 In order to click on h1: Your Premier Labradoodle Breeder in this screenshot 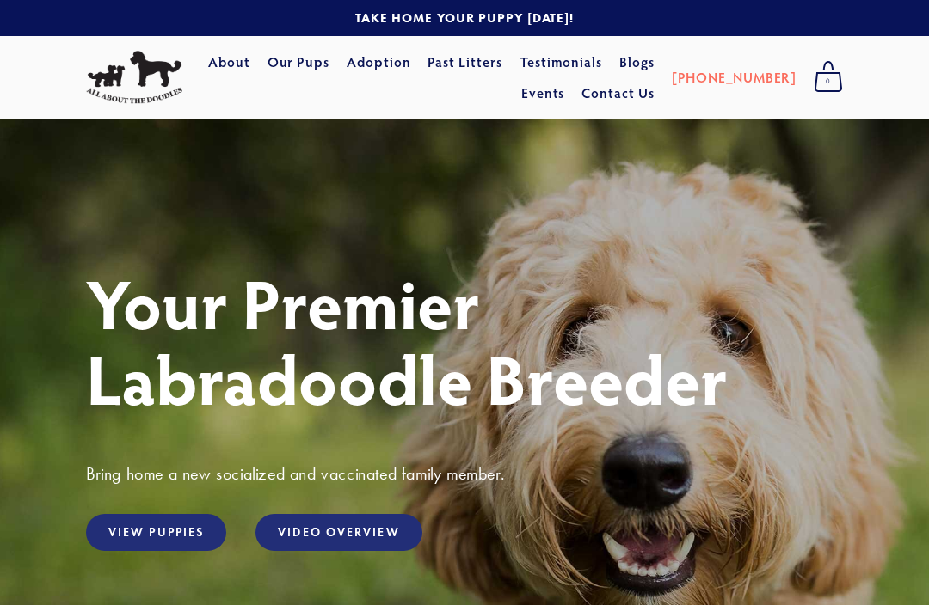, I will do `click(464, 341)`.